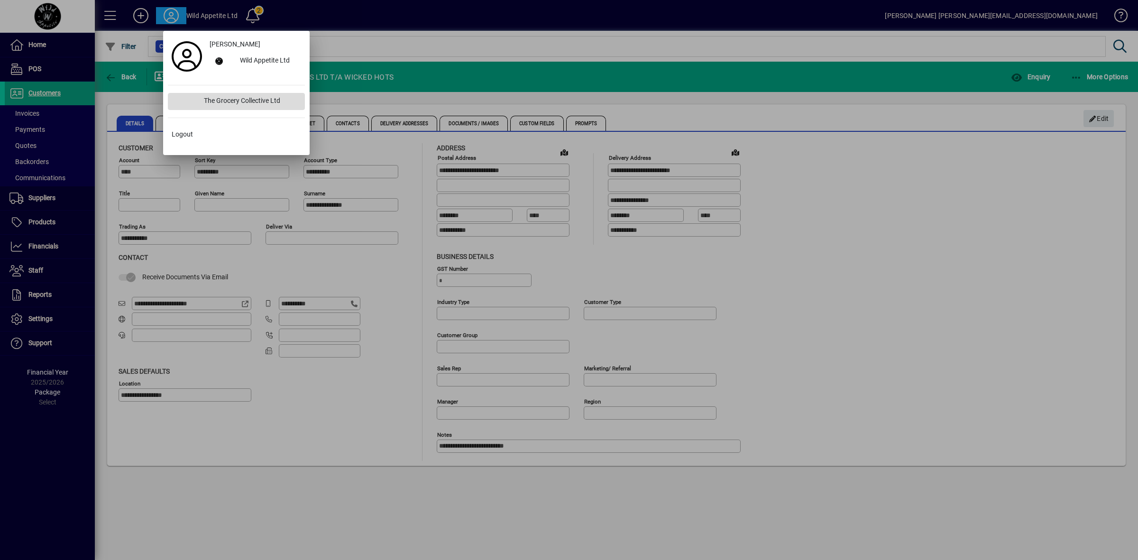 This screenshot has width=1138, height=560. I want to click on button: Wild Appetite Ltd, so click(255, 61).